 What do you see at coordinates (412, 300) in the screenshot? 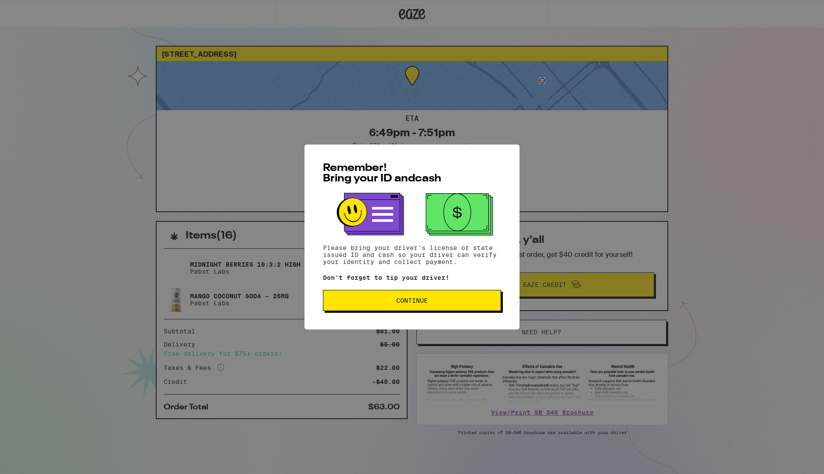
I see `span: Continue` at bounding box center [412, 300].